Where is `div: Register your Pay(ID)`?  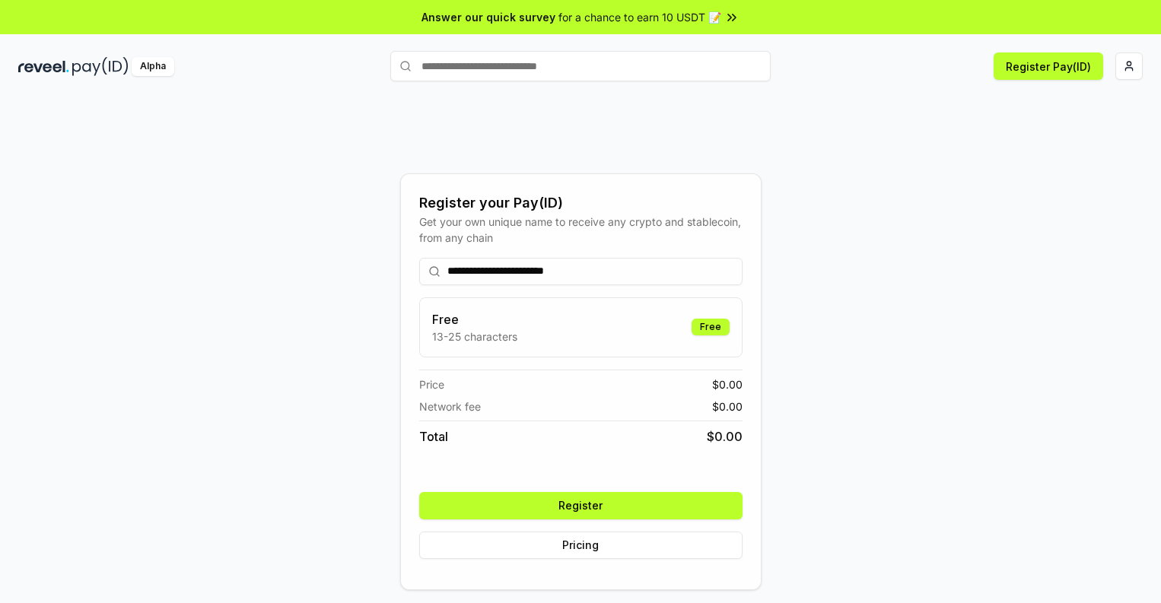
div: Register your Pay(ID) is located at coordinates (581, 203).